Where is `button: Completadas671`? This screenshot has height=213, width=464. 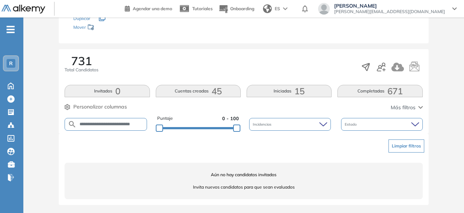 button: Completadas671 is located at coordinates (379, 91).